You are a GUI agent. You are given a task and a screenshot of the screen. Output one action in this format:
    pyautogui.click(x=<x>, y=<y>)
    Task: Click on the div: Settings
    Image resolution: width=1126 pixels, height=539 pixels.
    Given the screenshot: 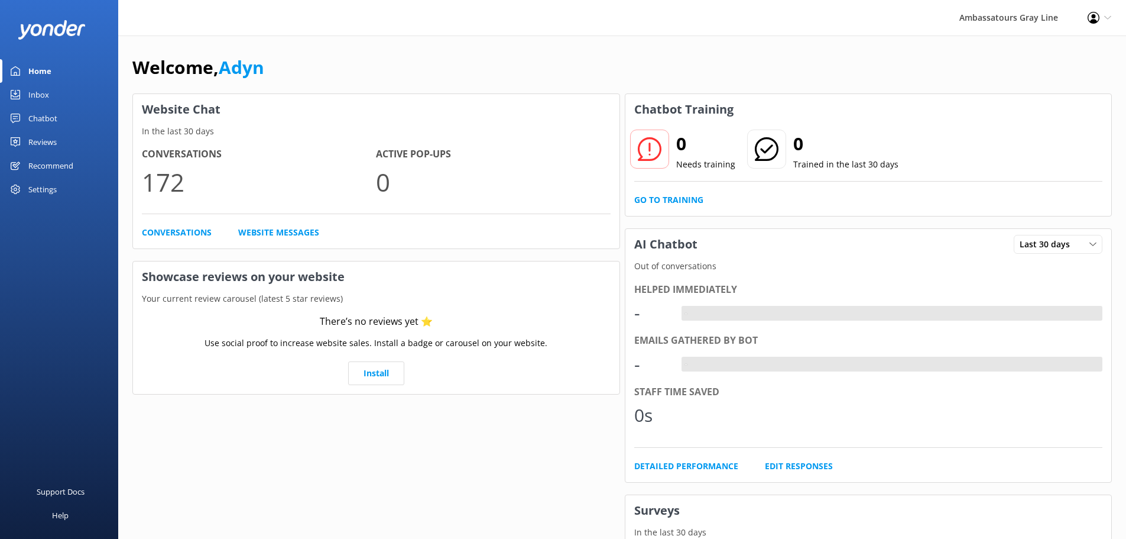 What is the action you would take?
    pyautogui.click(x=43, y=189)
    